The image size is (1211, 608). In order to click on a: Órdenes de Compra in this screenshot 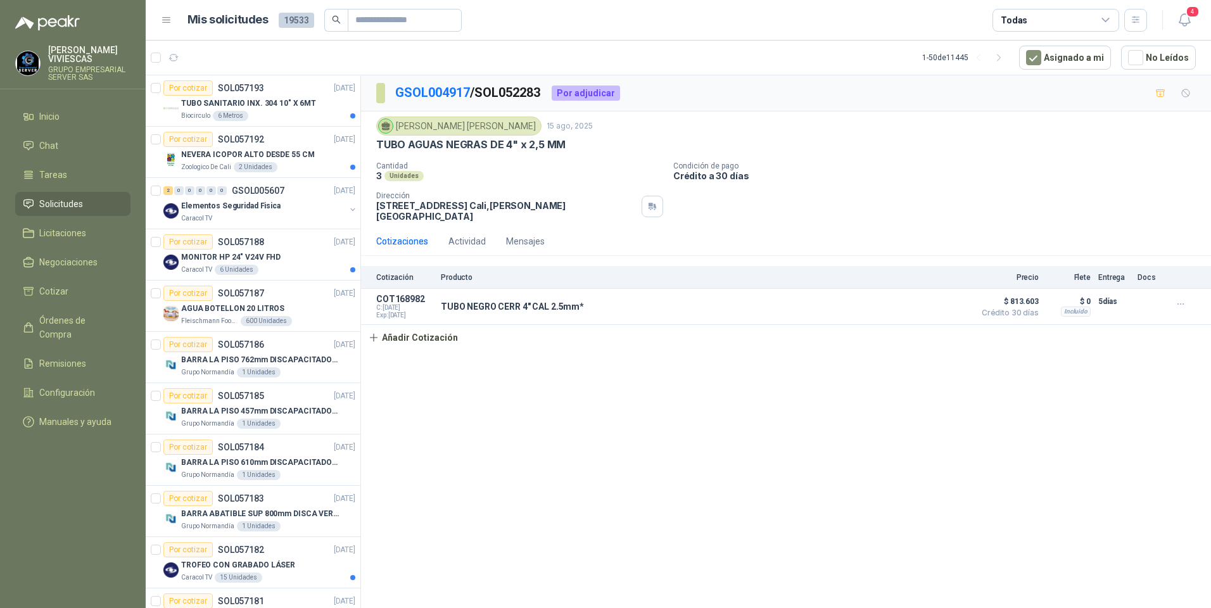, I will do `click(73, 327)`.